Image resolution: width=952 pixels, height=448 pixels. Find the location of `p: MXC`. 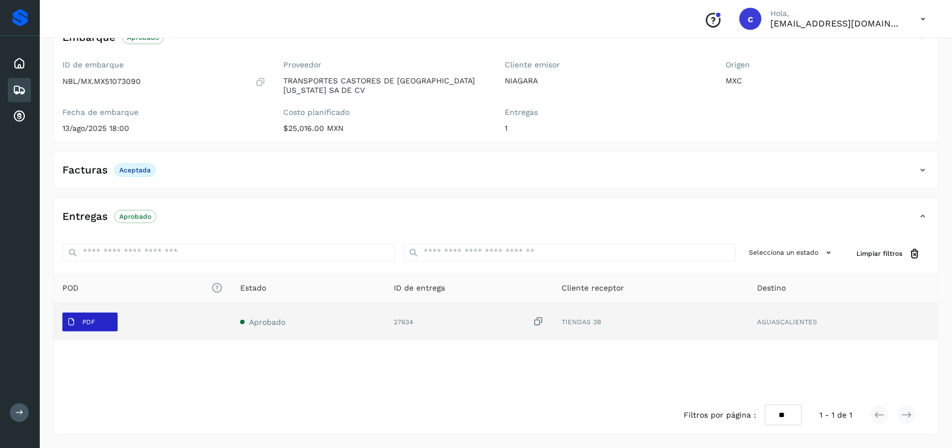

p: MXC is located at coordinates (828, 81).